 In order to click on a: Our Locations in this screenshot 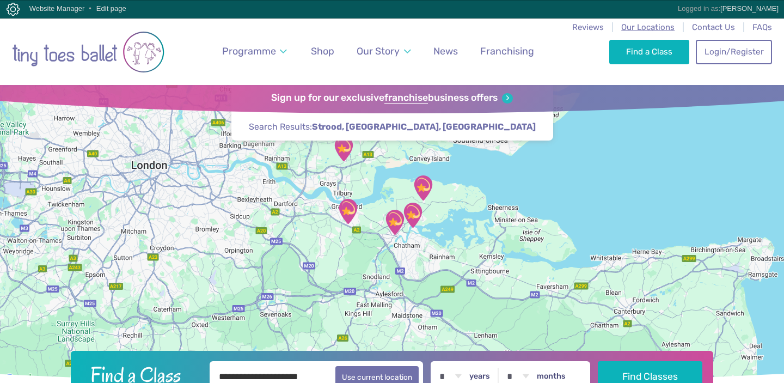, I will do `click(648, 27)`.